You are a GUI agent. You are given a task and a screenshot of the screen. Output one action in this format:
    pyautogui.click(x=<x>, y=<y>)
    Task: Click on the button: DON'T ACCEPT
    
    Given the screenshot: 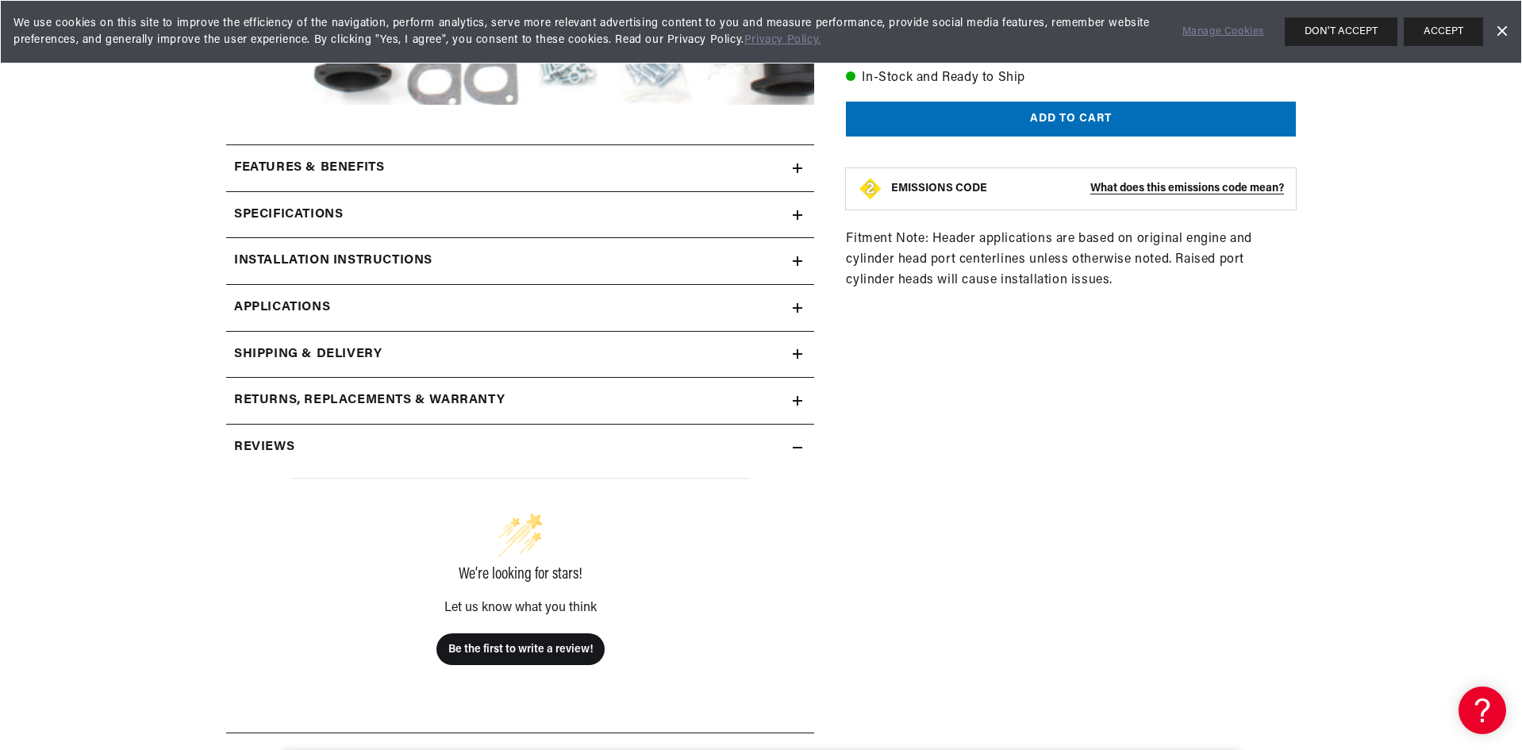 What is the action you would take?
    pyautogui.click(x=1341, y=32)
    